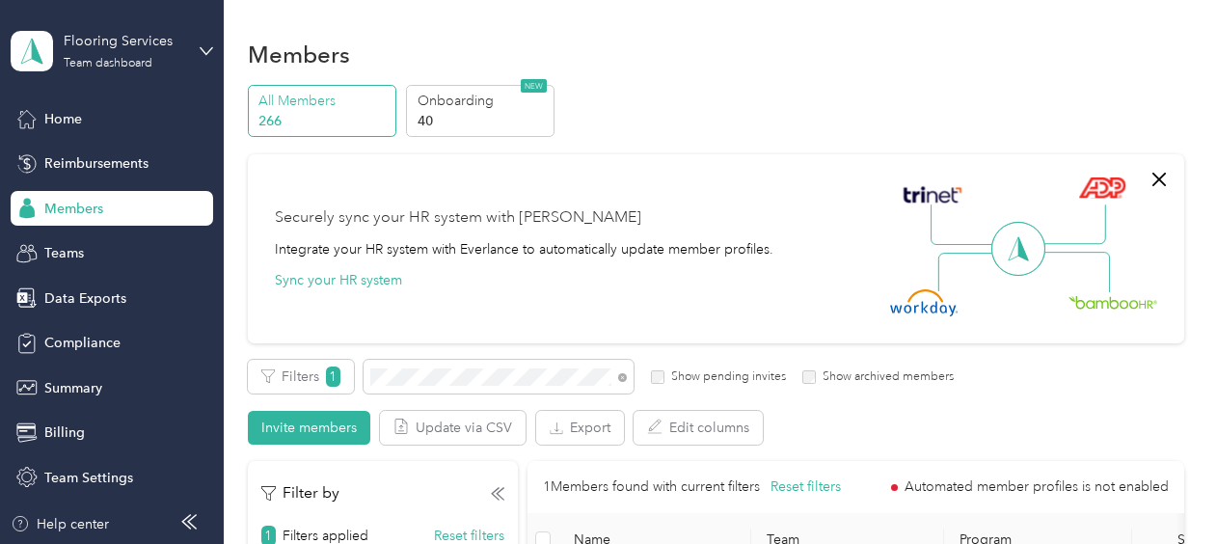 The width and height of the screenshot is (1217, 544). I want to click on span: Reimbursements, so click(96, 163).